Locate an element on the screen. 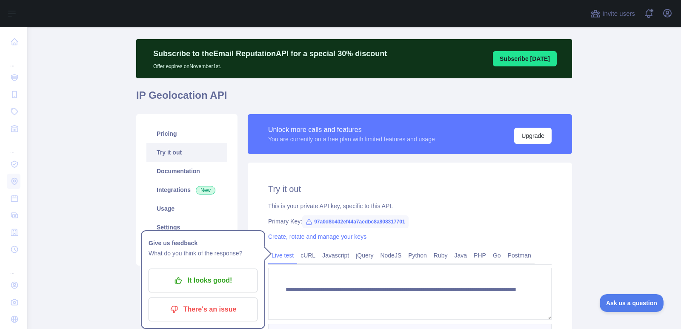 The height and width of the screenshot is (329, 681). p: Subscribe to the Email Reputation API for a special 30 % discount is located at coordinates (270, 54).